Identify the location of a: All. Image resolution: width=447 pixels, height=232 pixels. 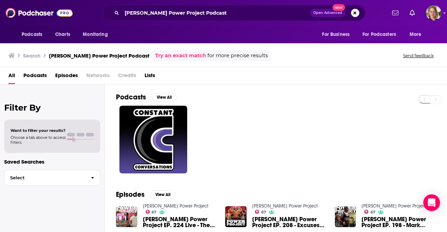
(12, 77).